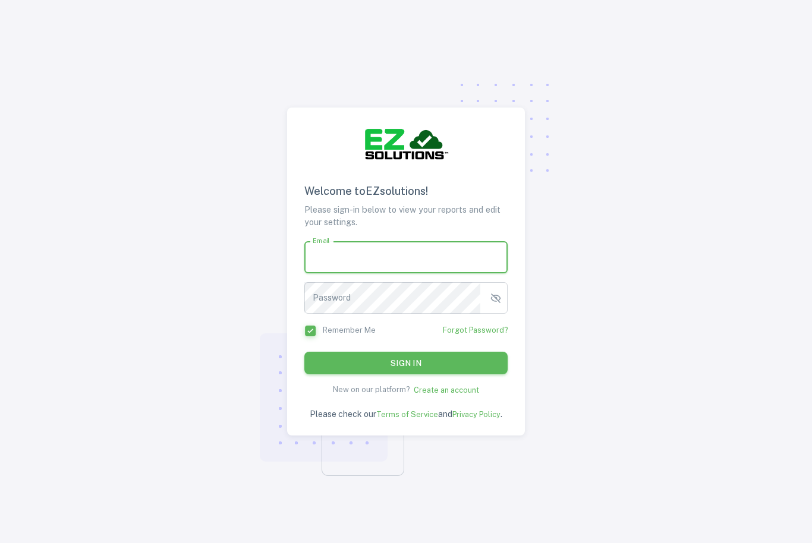 The image size is (812, 543). What do you see at coordinates (475, 330) in the screenshot?
I see `a: Forgot Password?` at bounding box center [475, 330].